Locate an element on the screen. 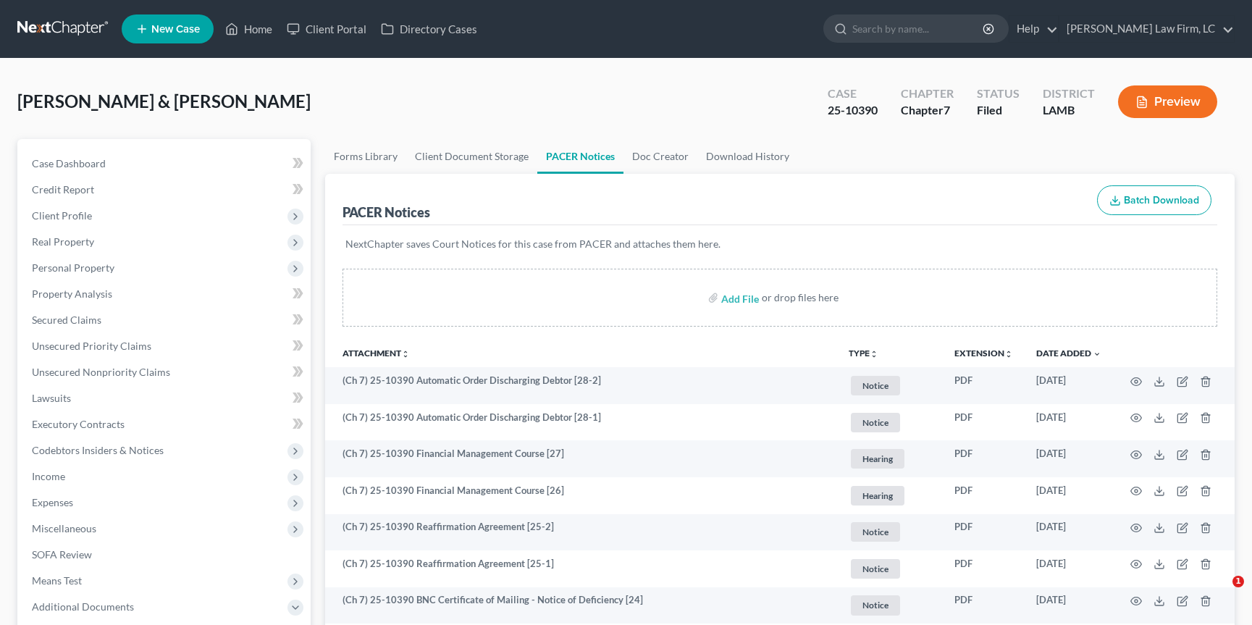  span: Miscellaneous is located at coordinates (64, 528).